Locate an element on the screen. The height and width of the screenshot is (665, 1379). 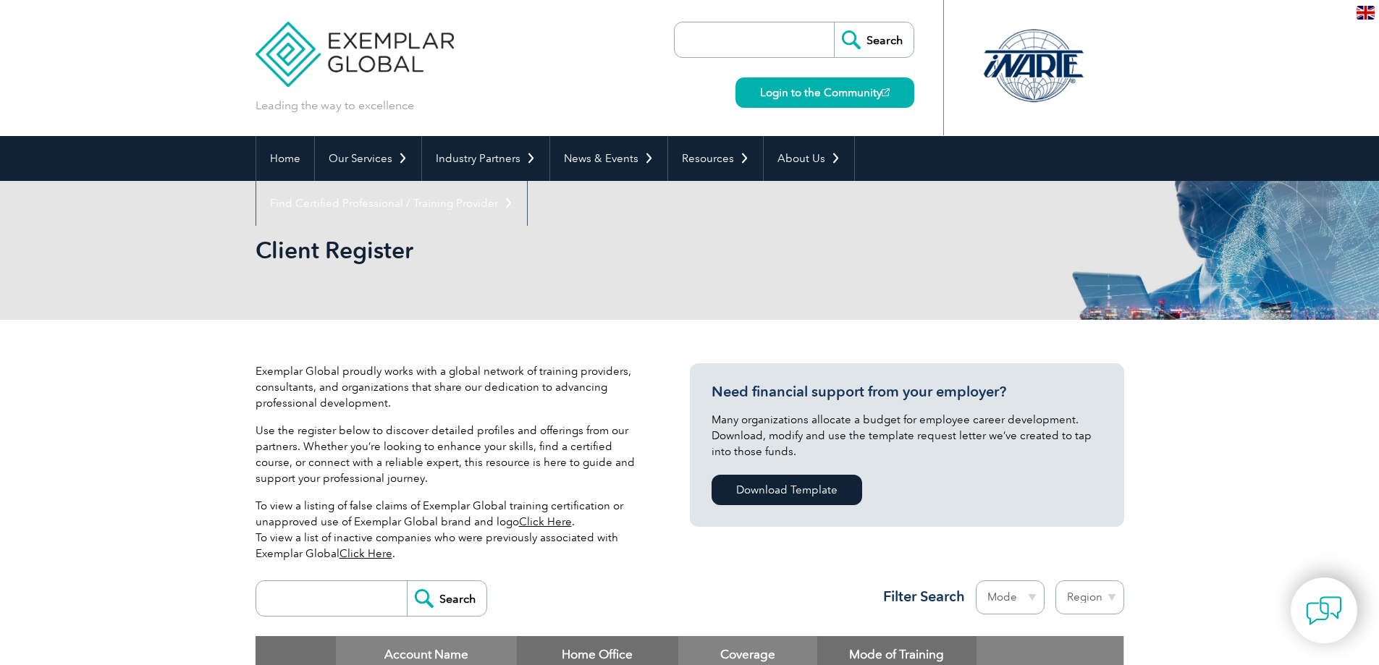
h2: Client Register is located at coordinates (559, 250).